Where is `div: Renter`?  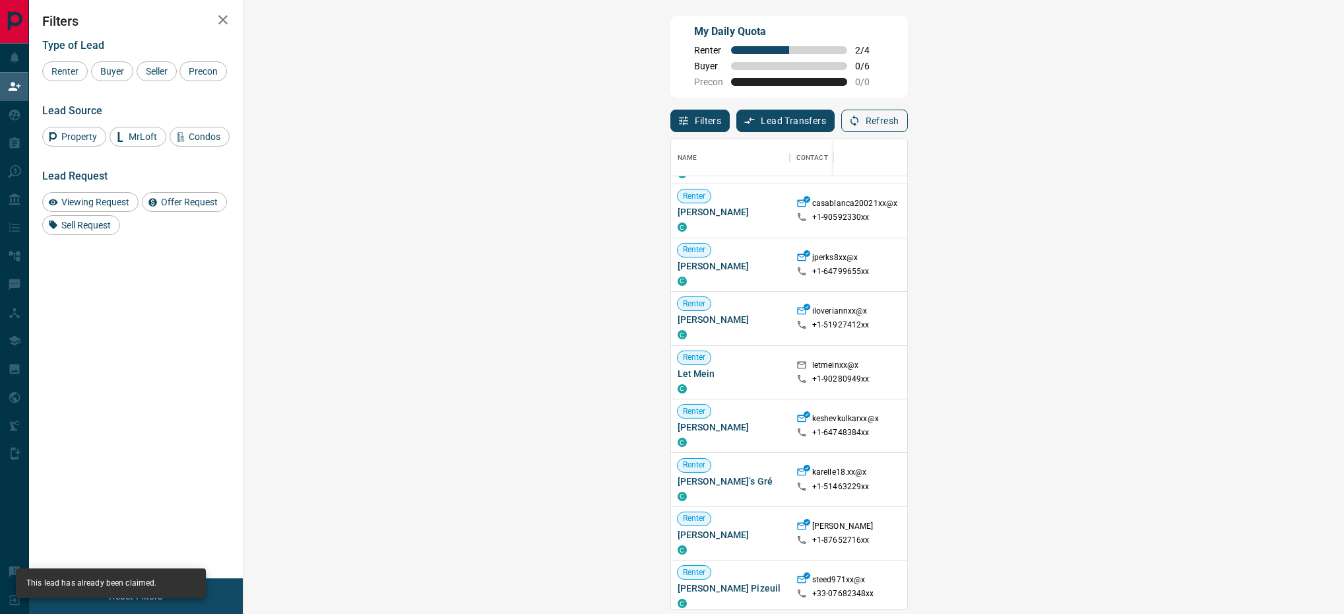
div: Renter is located at coordinates (65, 71).